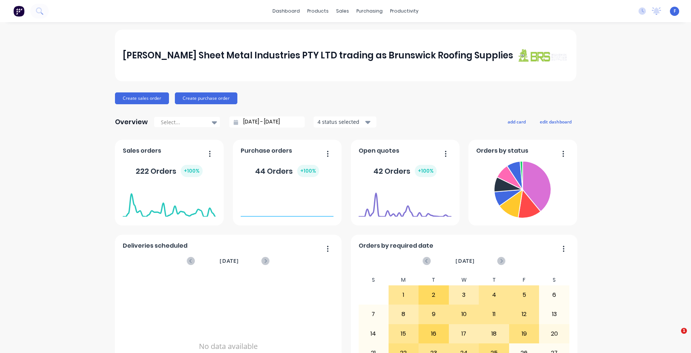 This screenshot has height=353, width=691. Describe the element at coordinates (524, 314) in the screenshot. I see `div: 12` at that location.